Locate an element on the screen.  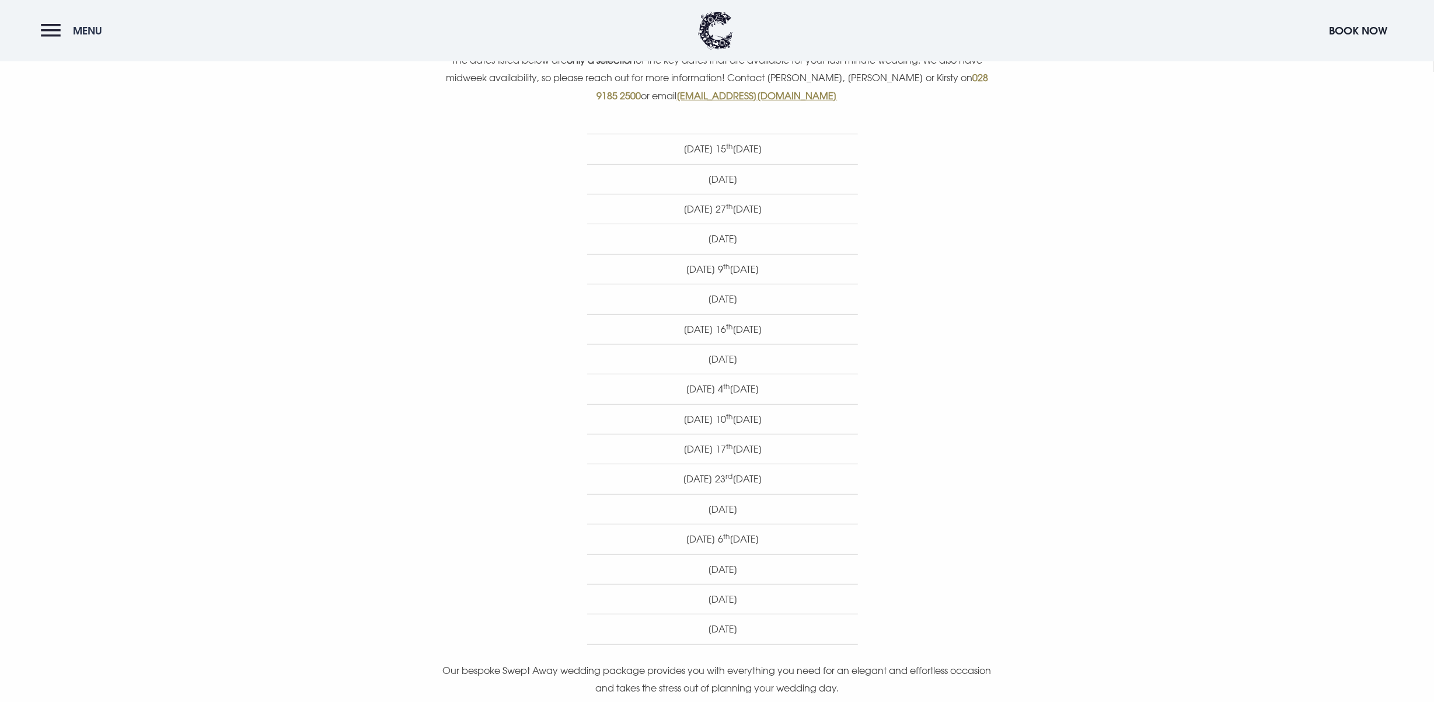
a: 028 9185 2500 is located at coordinates (792, 86).